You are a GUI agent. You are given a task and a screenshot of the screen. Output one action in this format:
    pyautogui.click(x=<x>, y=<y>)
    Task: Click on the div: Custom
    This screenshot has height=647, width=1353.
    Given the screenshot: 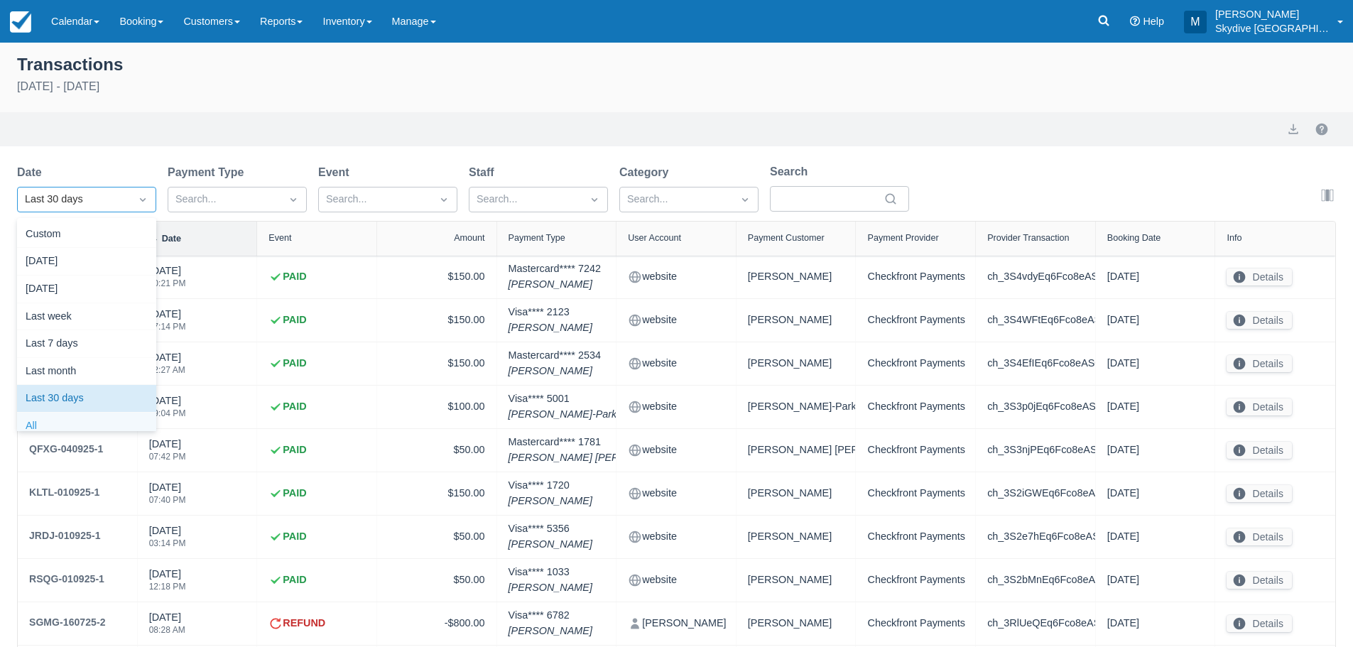 What is the action you would take?
    pyautogui.click(x=87, y=234)
    